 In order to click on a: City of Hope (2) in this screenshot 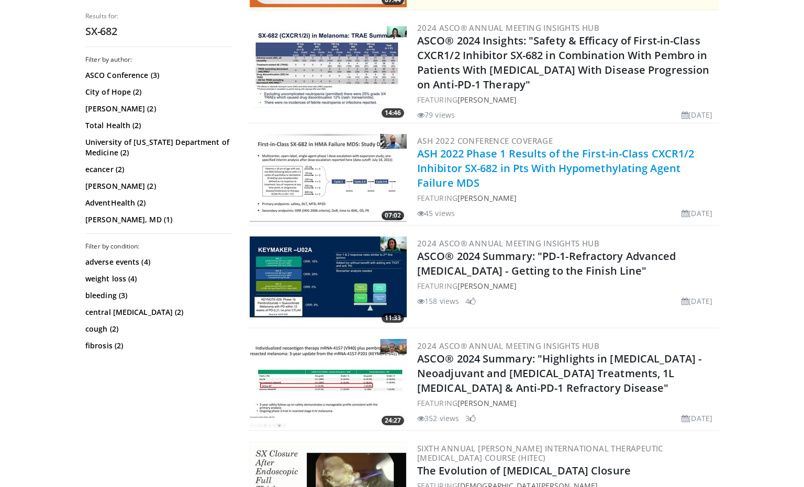, I will do `click(157, 92)`.